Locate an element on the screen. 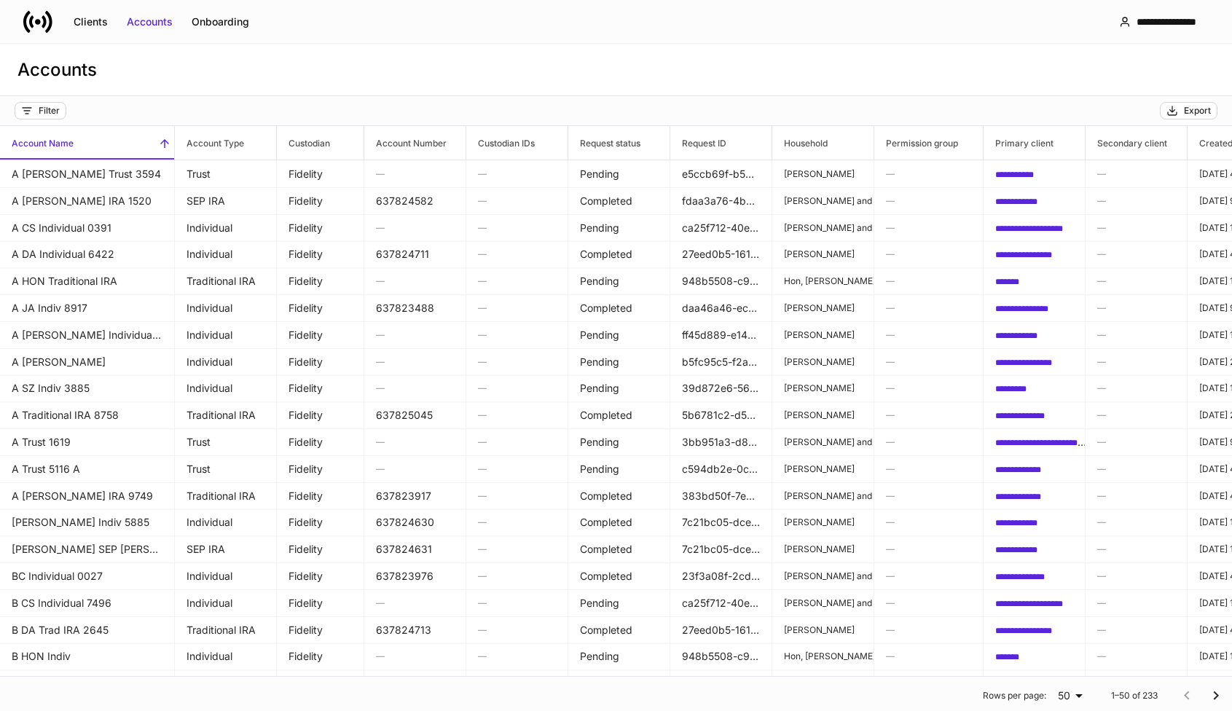  h6: Permission group is located at coordinates (916, 143).